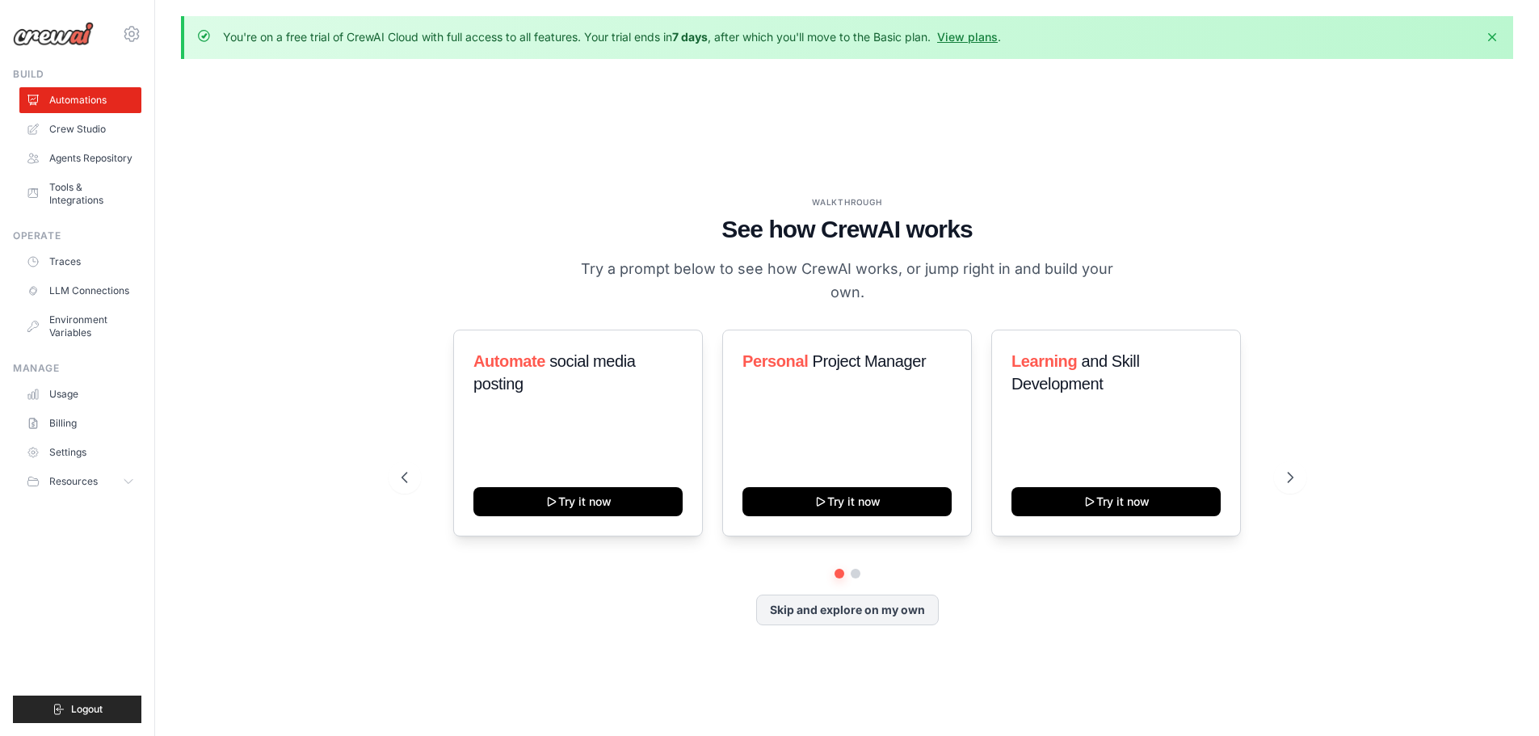 This screenshot has width=1539, height=736. I want to click on h1: See how CrewAI works, so click(848, 229).